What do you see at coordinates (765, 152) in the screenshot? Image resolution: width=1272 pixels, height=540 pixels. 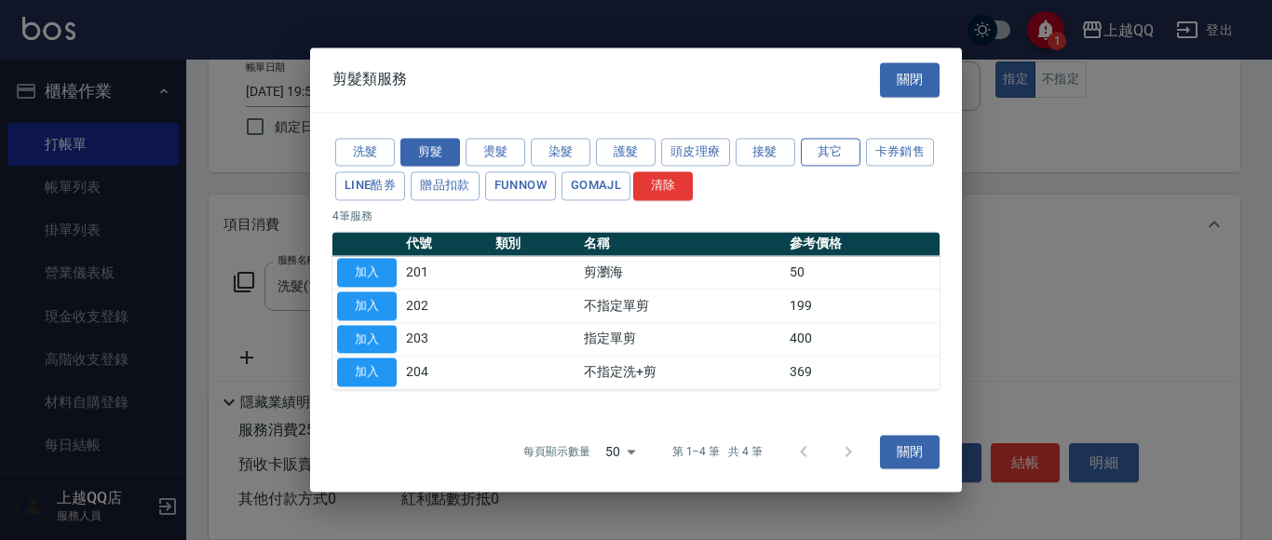 I see `button: 接髮` at bounding box center [765, 152].